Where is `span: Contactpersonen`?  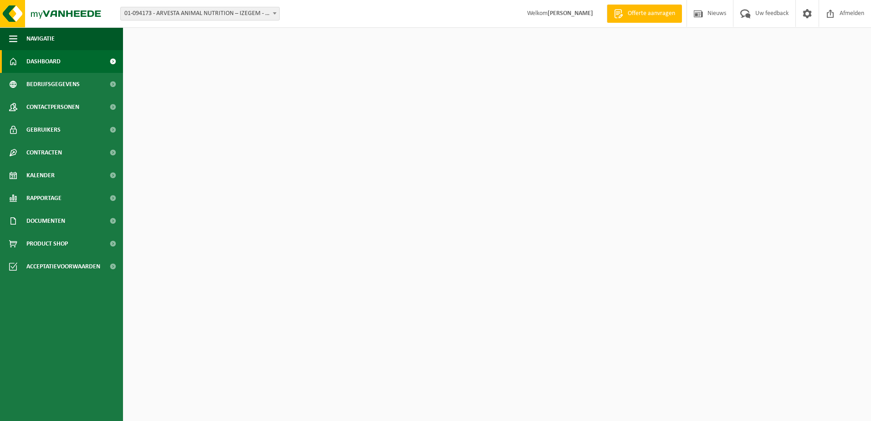
span: Contactpersonen is located at coordinates (53, 107).